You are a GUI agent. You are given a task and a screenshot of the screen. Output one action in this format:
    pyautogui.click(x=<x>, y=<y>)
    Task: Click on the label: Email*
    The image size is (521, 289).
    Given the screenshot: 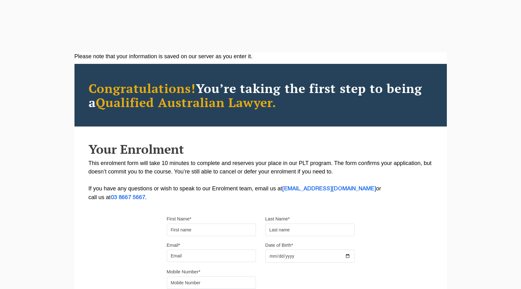 What is the action you would take?
    pyautogui.click(x=173, y=245)
    